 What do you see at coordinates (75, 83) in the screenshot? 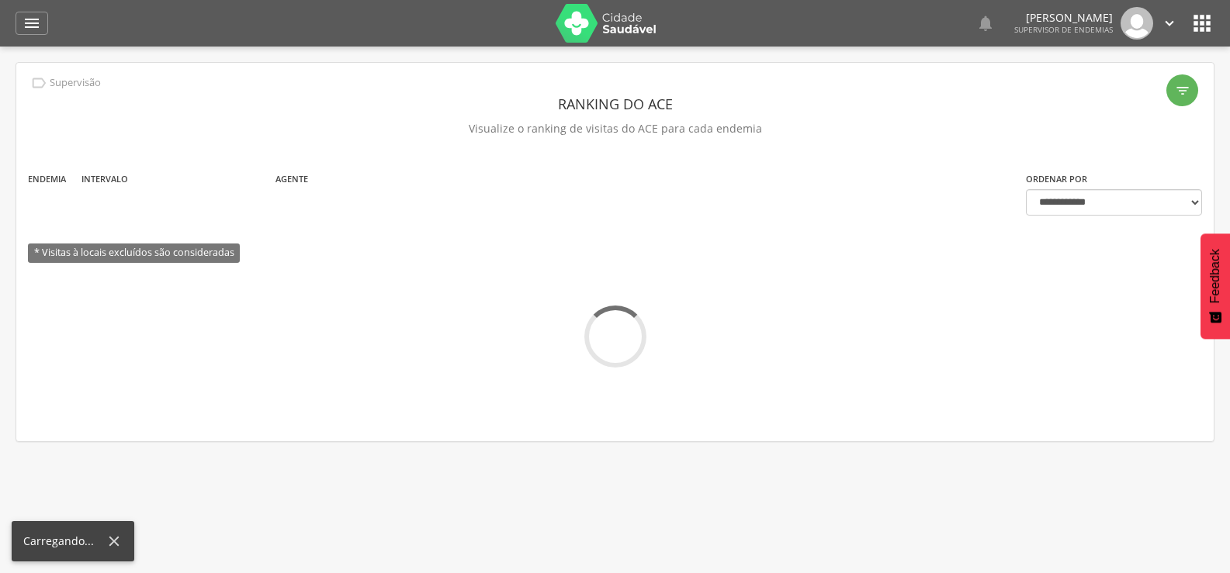
I see `p: Supervisão` at bounding box center [75, 83].